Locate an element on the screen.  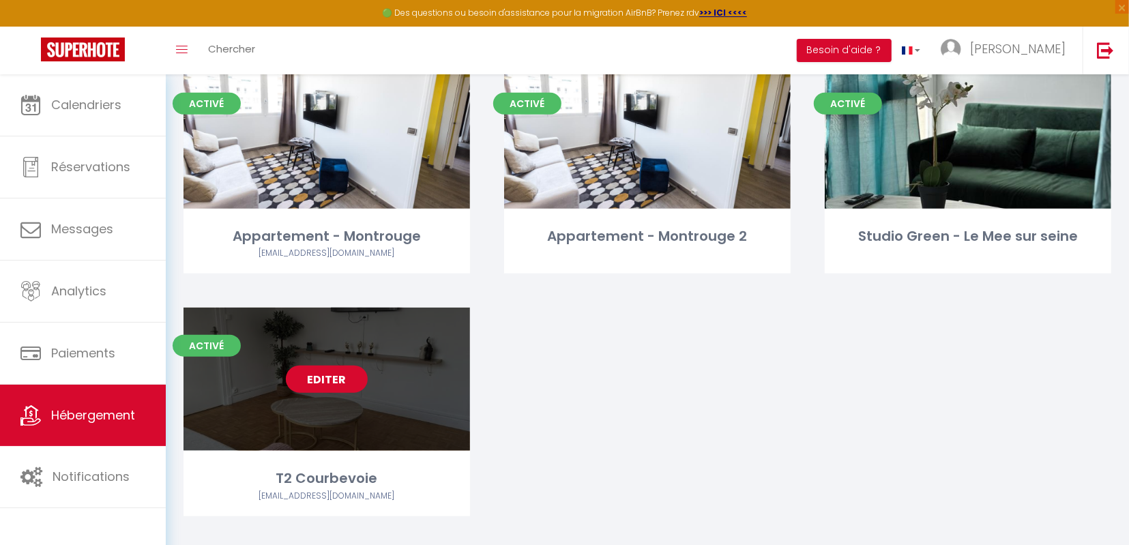
img: logout is located at coordinates (1105, 50).